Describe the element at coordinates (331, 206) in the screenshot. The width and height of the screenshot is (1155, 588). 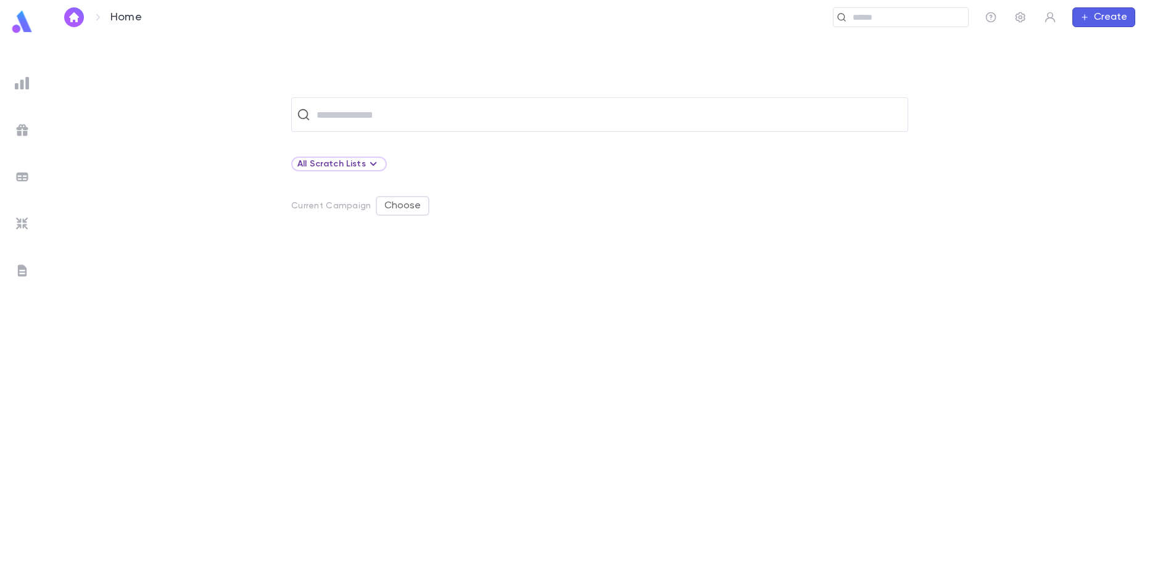
I see `p: Current Campaign` at that location.